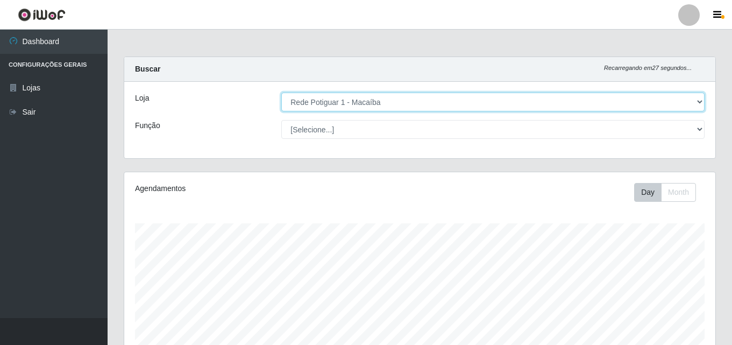 The height and width of the screenshot is (345, 732). I want to click on img: CoreUI Logo, so click(41, 15).